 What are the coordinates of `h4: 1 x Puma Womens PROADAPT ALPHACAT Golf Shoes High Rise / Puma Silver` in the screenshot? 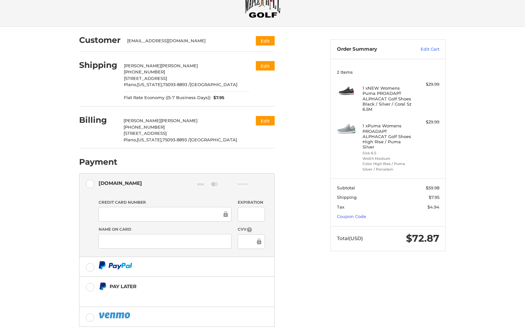 It's located at (387, 136).